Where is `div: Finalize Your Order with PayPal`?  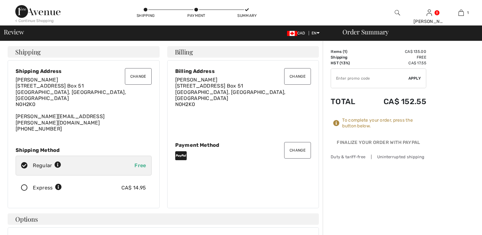
div: Finalize Your Order with PayPal is located at coordinates (379, 144).